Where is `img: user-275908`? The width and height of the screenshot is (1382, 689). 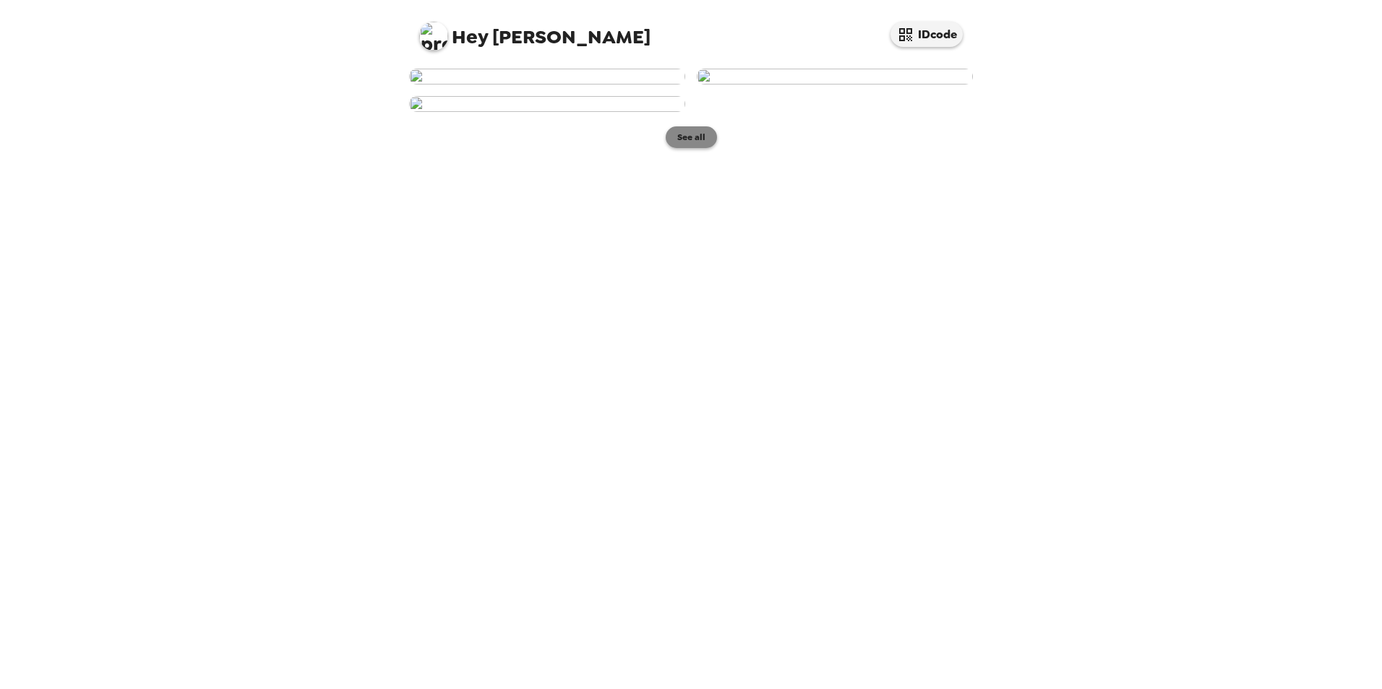
img: user-275908 is located at coordinates (547, 104).